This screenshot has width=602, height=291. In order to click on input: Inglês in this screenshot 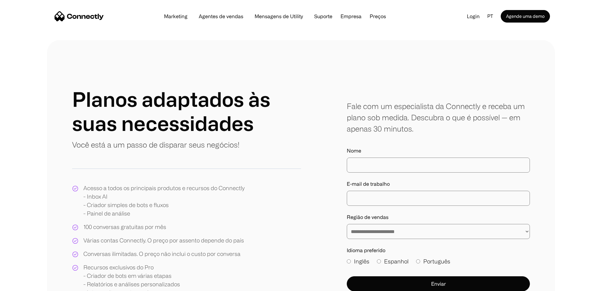, I will do `click(348, 261)`.